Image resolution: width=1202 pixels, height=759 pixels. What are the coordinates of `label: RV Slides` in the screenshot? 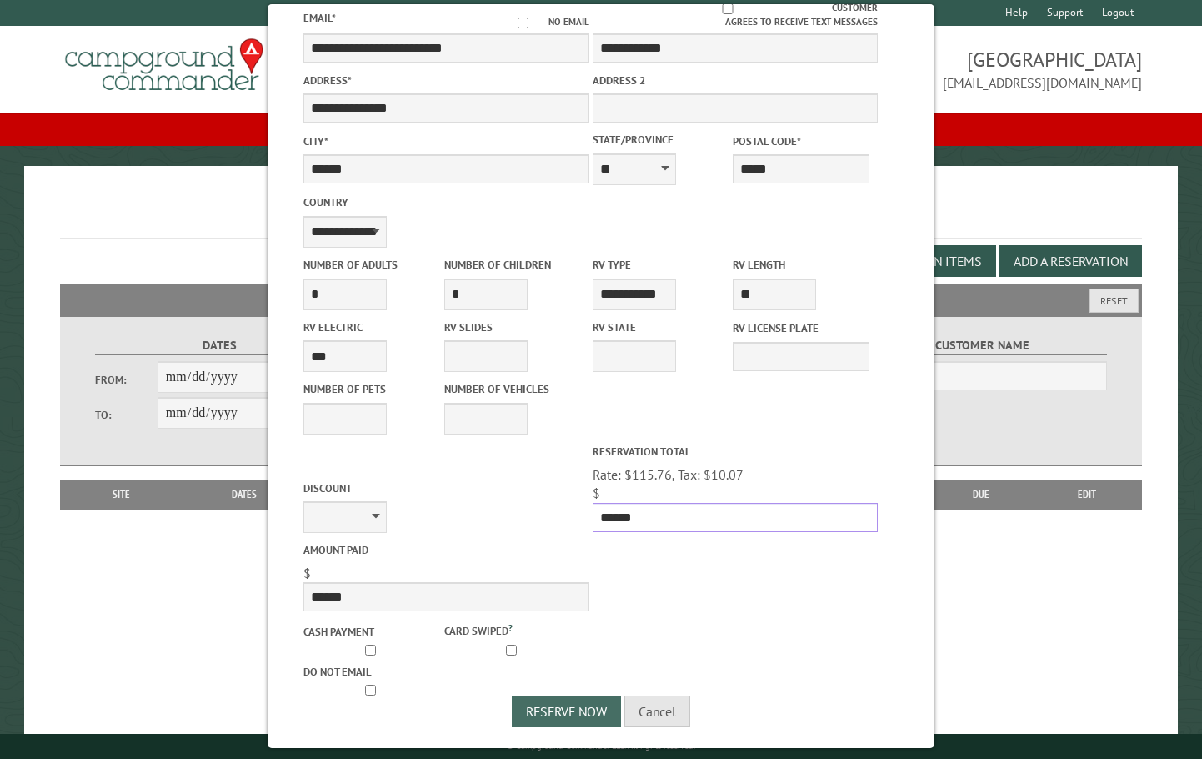 It's located at (513, 327).